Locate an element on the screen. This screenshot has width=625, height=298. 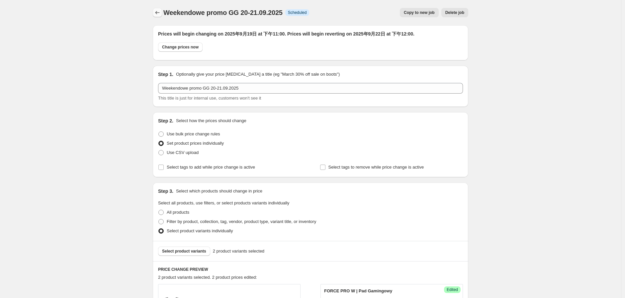
p: Select which products should change in price is located at coordinates (219, 191).